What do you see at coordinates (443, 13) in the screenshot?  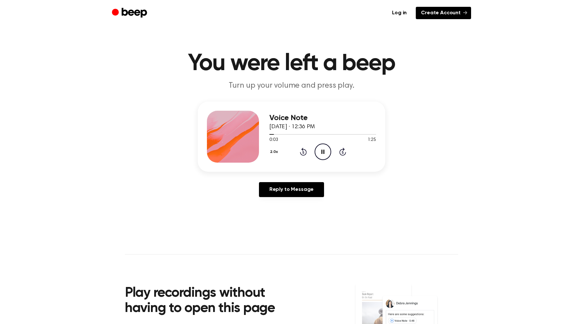 I see `a: Create Account` at bounding box center [443, 13].